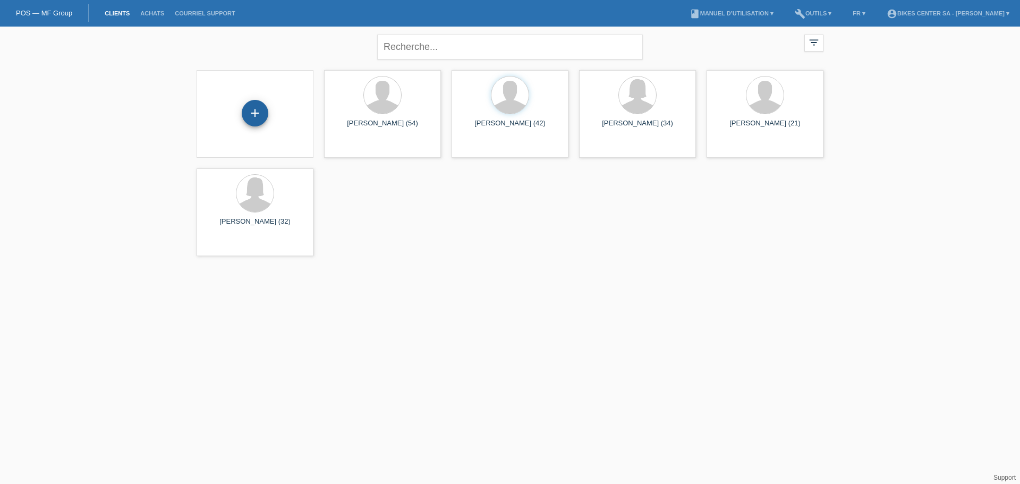 The width and height of the screenshot is (1020, 484). What do you see at coordinates (255, 113) in the screenshot?
I see `div: Enregistrer le client` at bounding box center [255, 113].